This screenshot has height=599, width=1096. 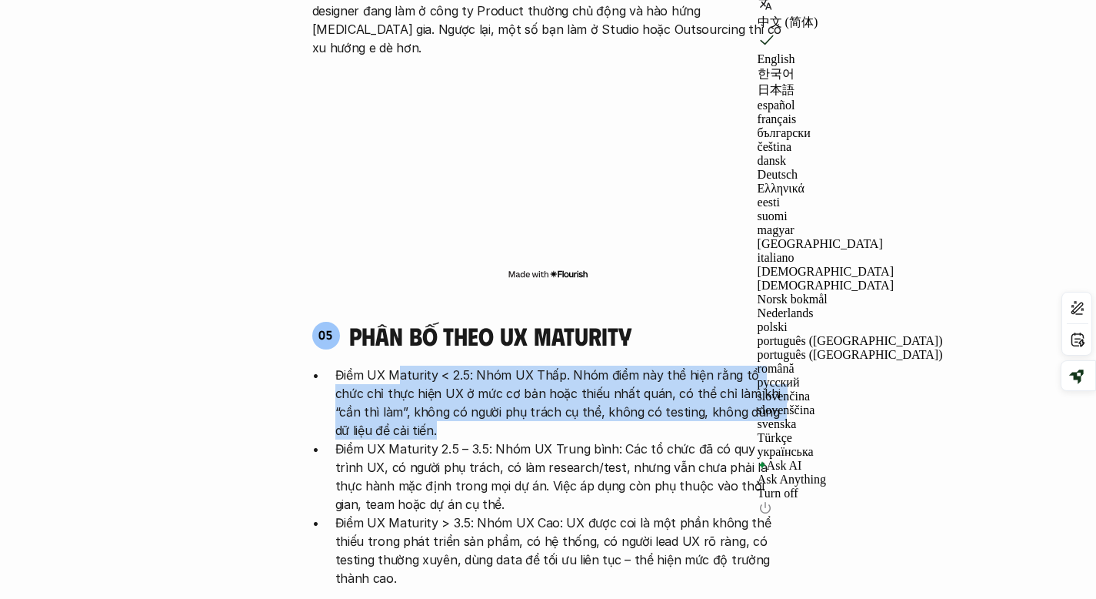 What do you see at coordinates (850, 90) in the screenshot?
I see `div: 日本語` at bounding box center [850, 90].